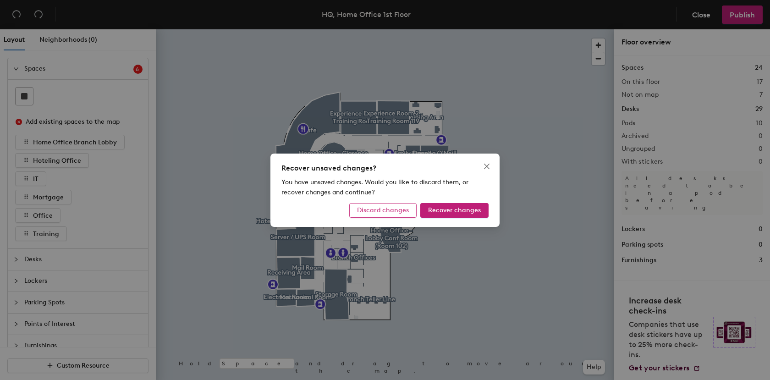 This screenshot has height=380, width=770. Describe the element at coordinates (383, 210) in the screenshot. I see `span: Discard changes` at that location.